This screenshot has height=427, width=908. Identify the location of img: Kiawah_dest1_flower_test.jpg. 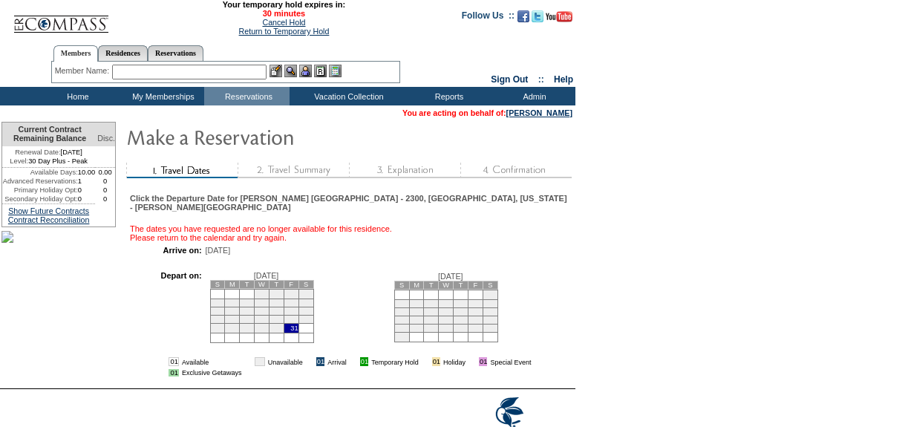
(7, 237).